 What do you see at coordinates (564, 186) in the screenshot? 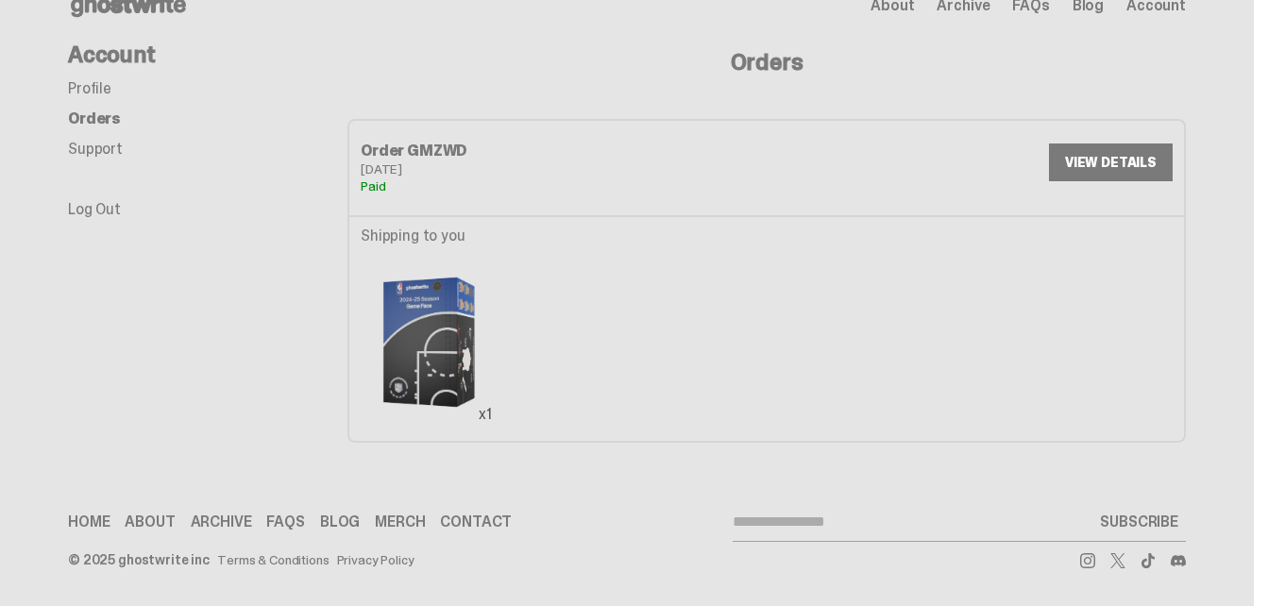
I see `div: Paid` at bounding box center [564, 186].